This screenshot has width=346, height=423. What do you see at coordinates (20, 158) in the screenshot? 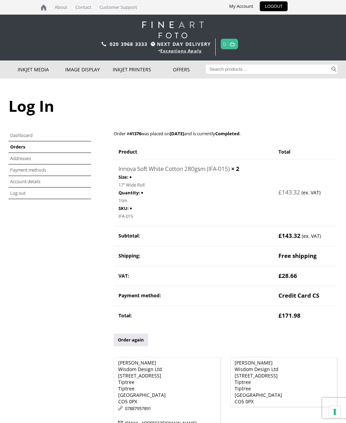
I see `a: Addresses` at bounding box center [20, 158].